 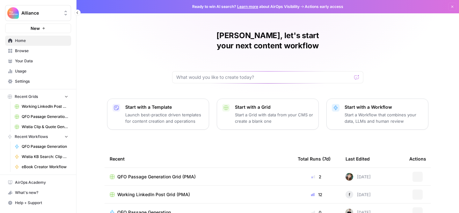 What do you see at coordinates (41, 61) in the screenshot?
I see `span: Your Data` at bounding box center [41, 61].